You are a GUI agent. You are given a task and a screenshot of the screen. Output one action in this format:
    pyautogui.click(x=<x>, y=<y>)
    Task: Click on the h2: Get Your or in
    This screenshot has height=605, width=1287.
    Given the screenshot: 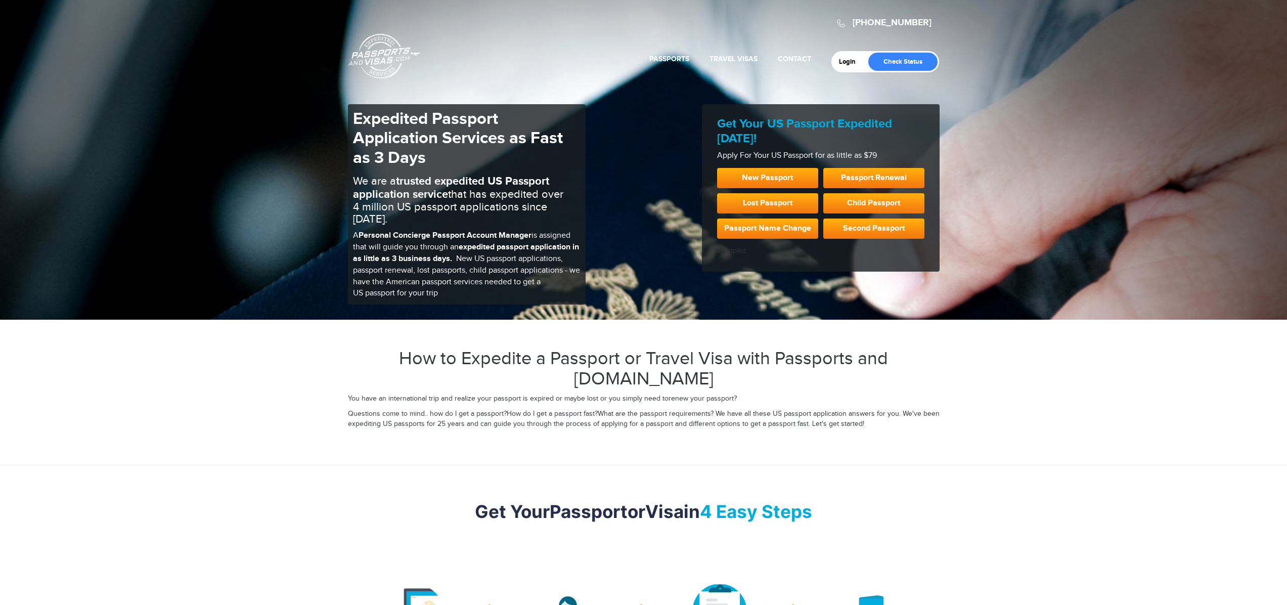 What is the action you would take?
    pyautogui.click(x=644, y=511)
    